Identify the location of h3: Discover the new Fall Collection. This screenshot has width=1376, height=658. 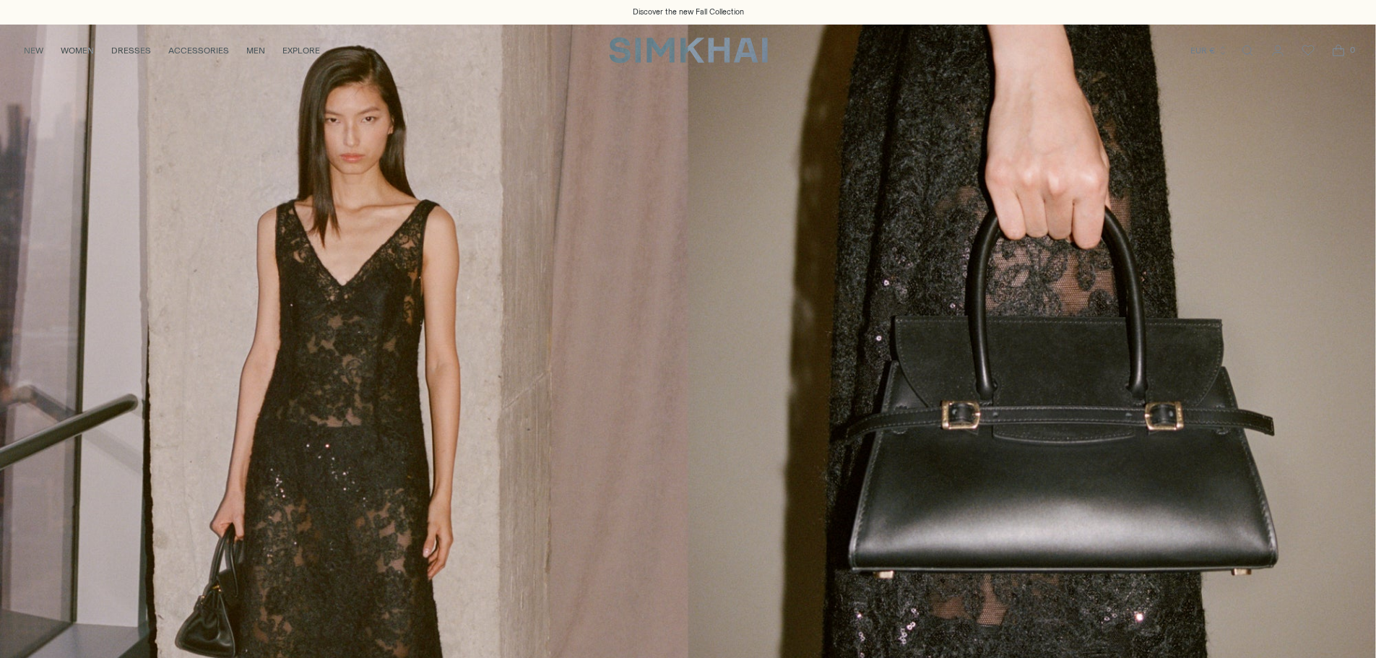
(689, 12).